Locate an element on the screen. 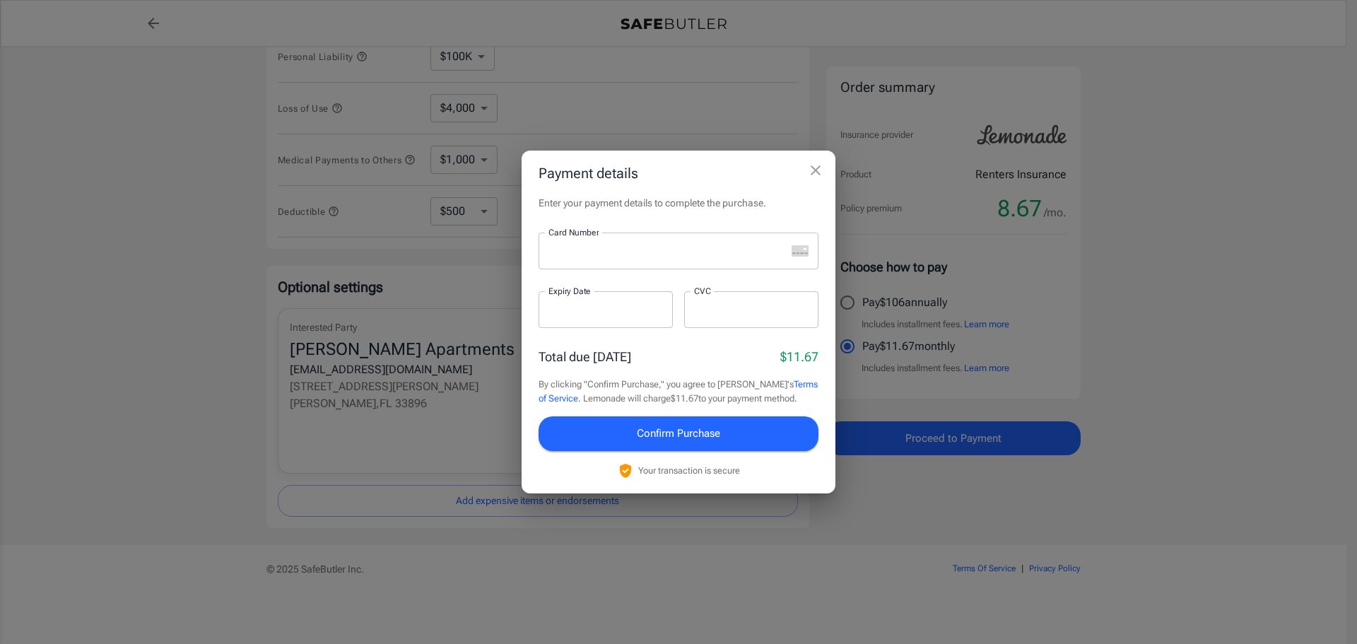 Image resolution: width=1357 pixels, height=644 pixels. button: close is located at coordinates (815, 170).